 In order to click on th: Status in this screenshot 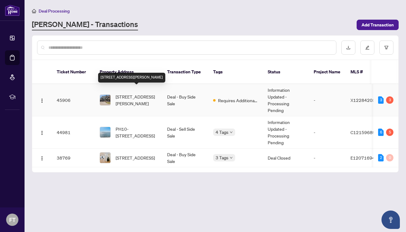, I will do `click(286, 72)`.